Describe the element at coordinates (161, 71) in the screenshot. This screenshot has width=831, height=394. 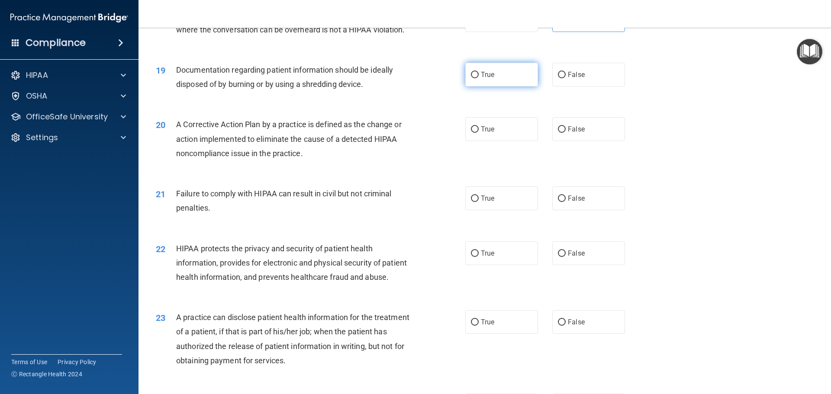
I see `span: 19` at that location.